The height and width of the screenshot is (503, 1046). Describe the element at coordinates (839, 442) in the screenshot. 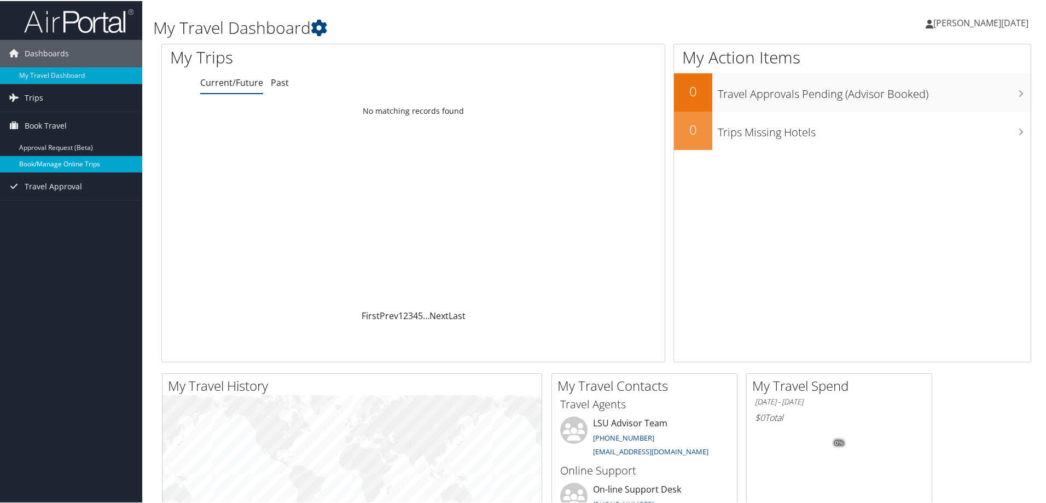

I see `tspan: 0%` at that location.